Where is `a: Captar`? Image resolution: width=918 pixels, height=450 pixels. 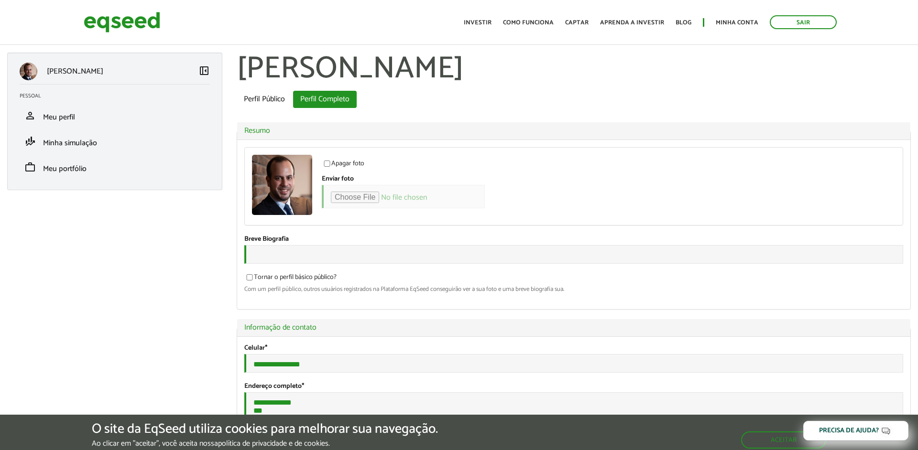
a: Captar is located at coordinates (576, 22).